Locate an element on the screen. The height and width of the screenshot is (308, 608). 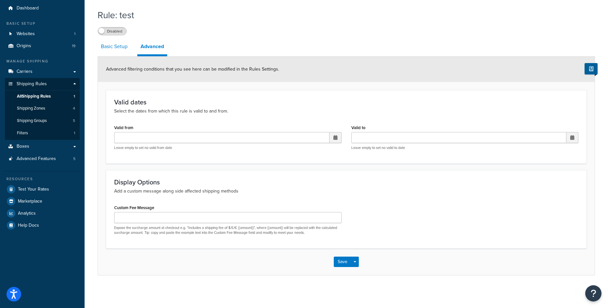
li: Shipping Groups is located at coordinates (42, 121).